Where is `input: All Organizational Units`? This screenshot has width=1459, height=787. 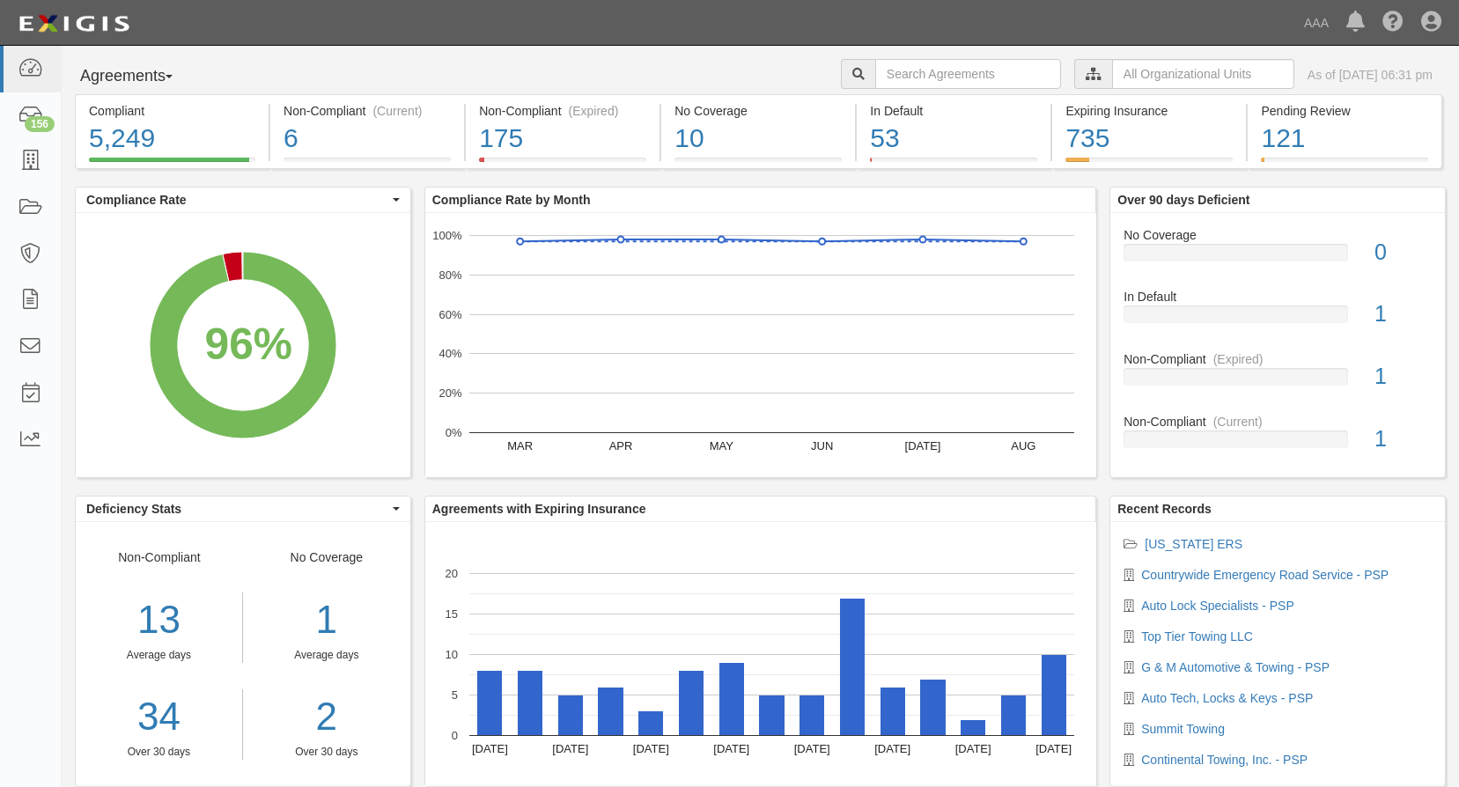
input: All Organizational Units is located at coordinates (1202, 74).